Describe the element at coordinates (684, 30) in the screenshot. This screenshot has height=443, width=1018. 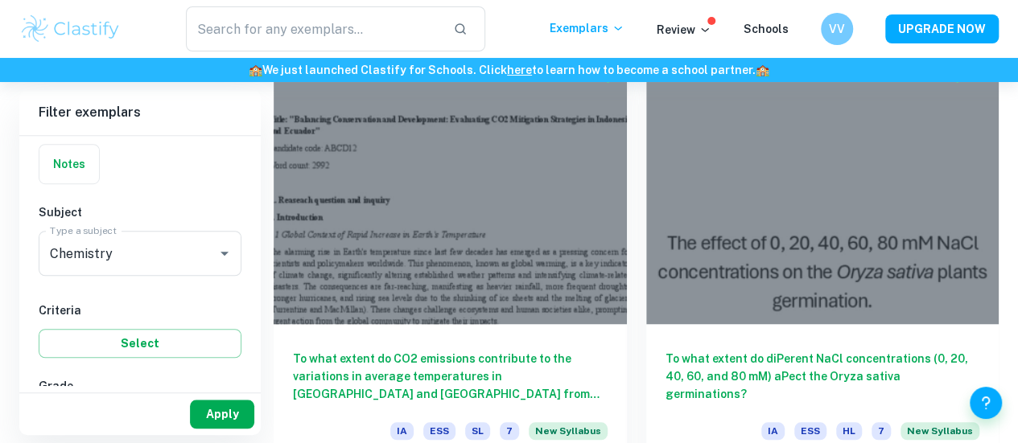
I see `p: Review` at that location.